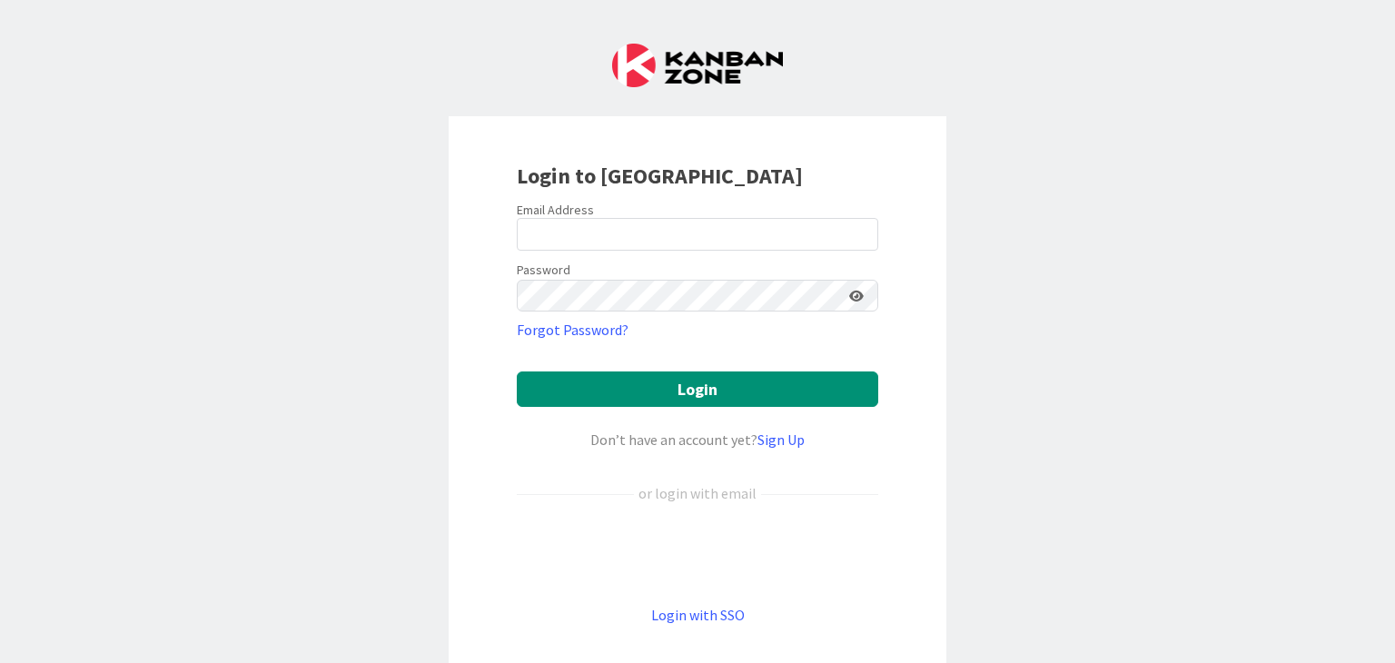 This screenshot has width=1395, height=663. I want to click on div: or login with email, so click(697, 493).